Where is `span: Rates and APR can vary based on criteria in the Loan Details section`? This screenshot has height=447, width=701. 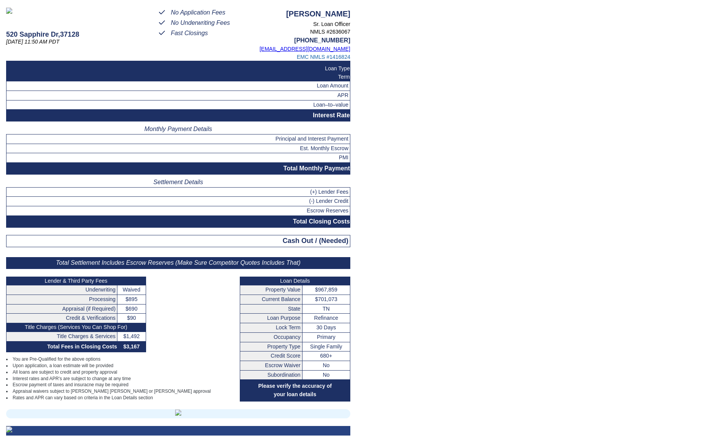 span: Rates and APR can vary based on criteria in the Loan Details section is located at coordinates (83, 398).